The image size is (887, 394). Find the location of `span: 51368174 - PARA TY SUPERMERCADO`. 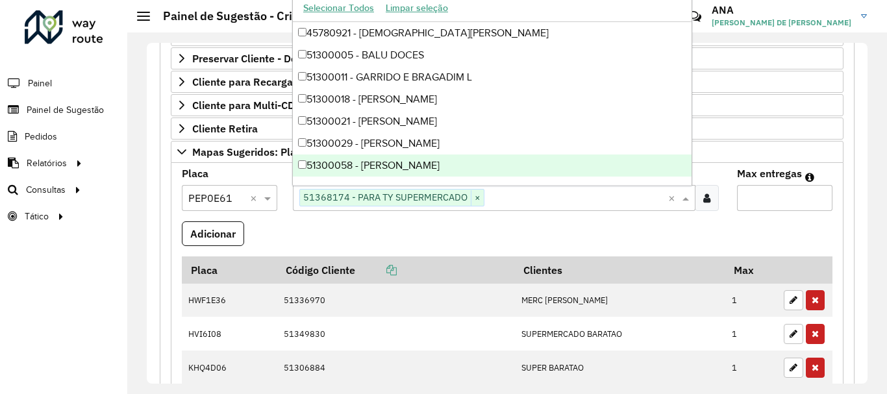

span: 51368174 - PARA TY SUPERMERCADO is located at coordinates (385, 198).